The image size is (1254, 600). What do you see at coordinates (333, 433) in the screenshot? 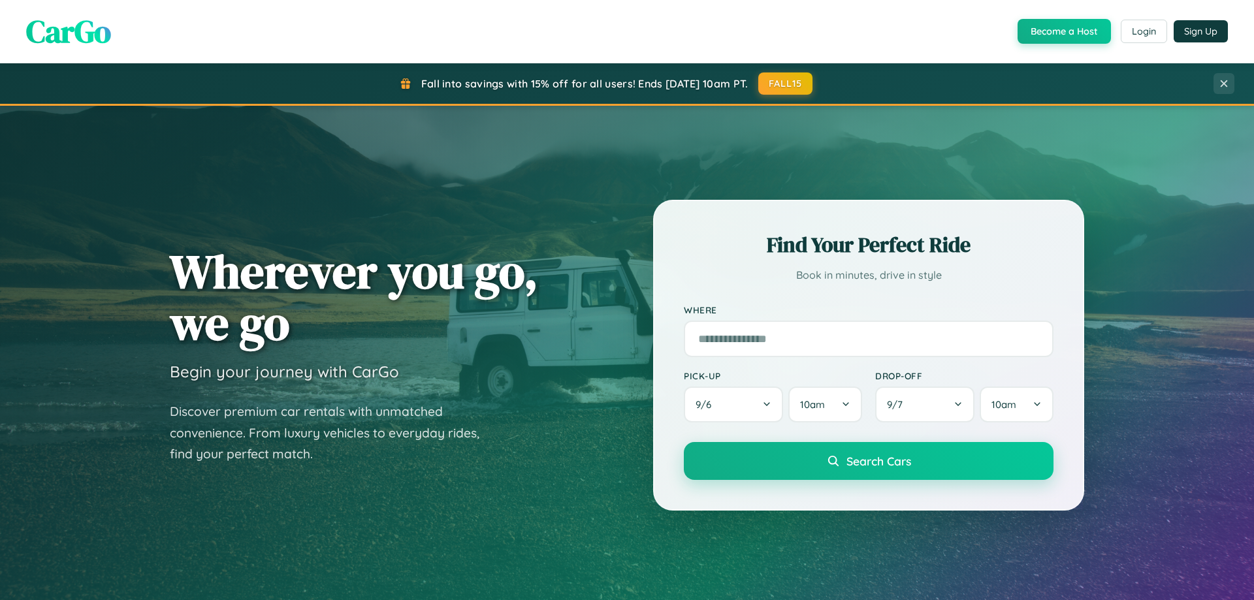
I see `p: Discover premium car rentals with unmatched convenience. From luxury vehicles to everyday rides, ...` at bounding box center [333, 433].